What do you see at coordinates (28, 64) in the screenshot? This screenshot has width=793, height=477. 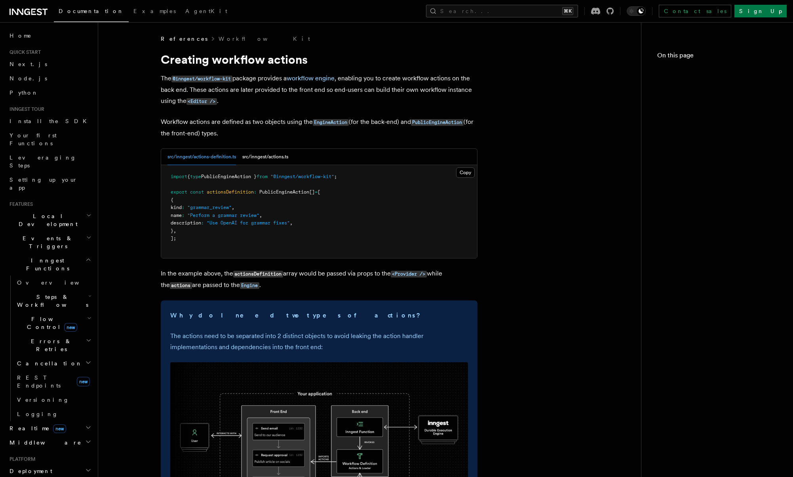 I see `span: Next.js` at bounding box center [28, 64].